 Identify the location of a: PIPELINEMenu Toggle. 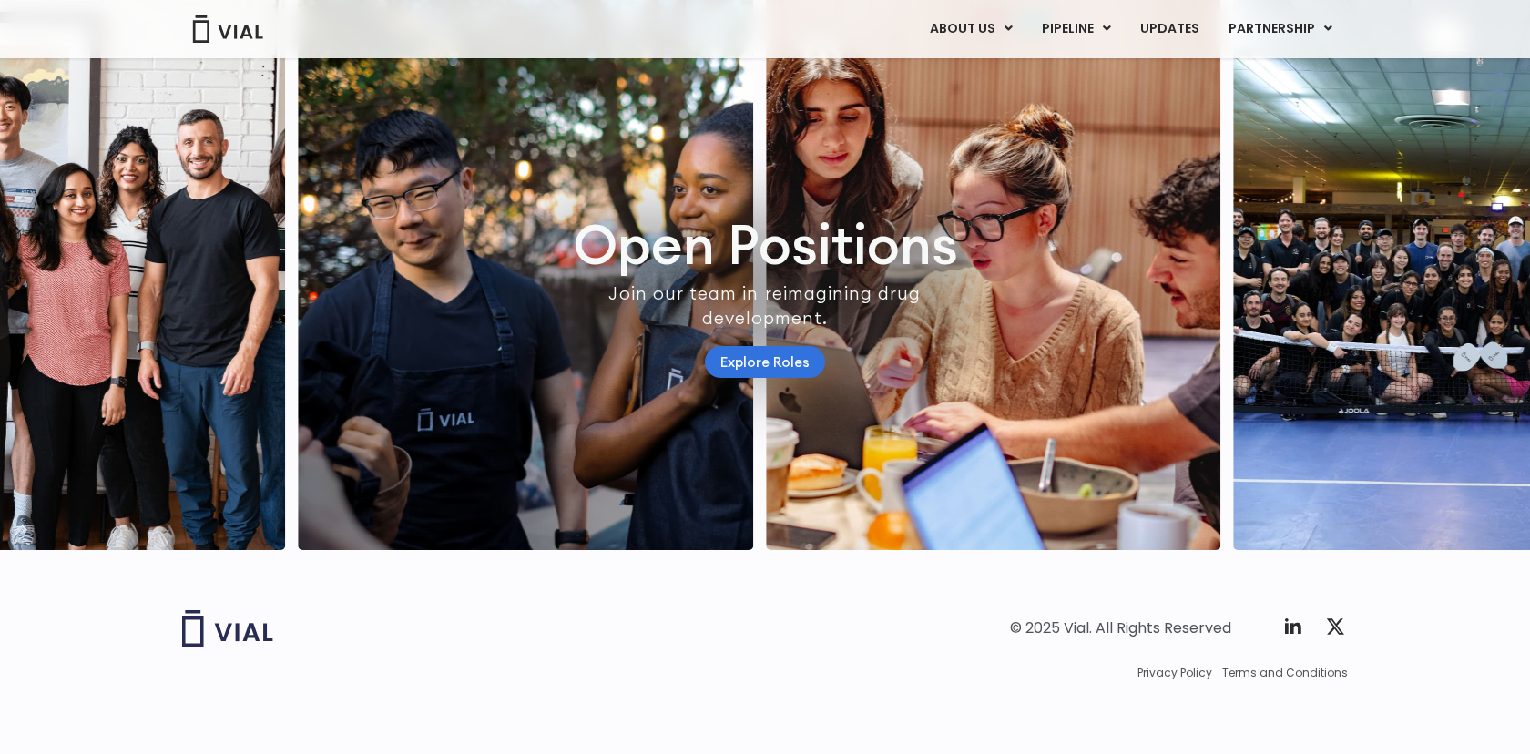
(1076, 29).